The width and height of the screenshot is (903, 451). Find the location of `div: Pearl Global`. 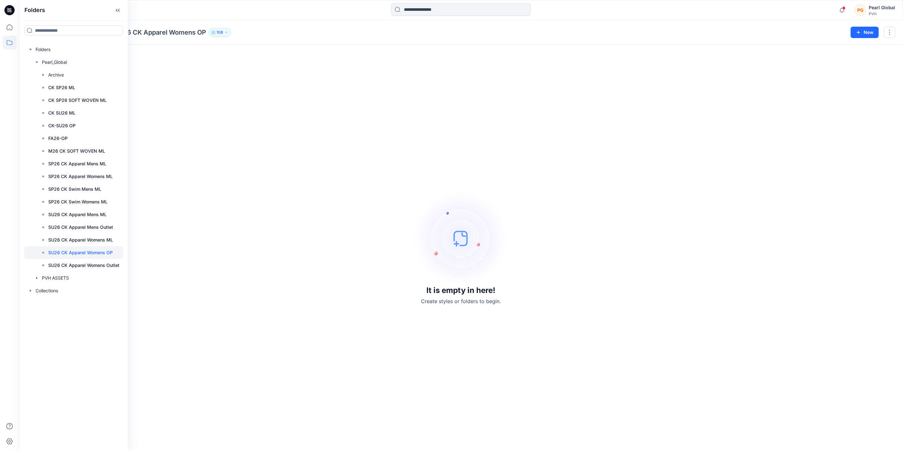

div: Pearl Global is located at coordinates (882, 8).